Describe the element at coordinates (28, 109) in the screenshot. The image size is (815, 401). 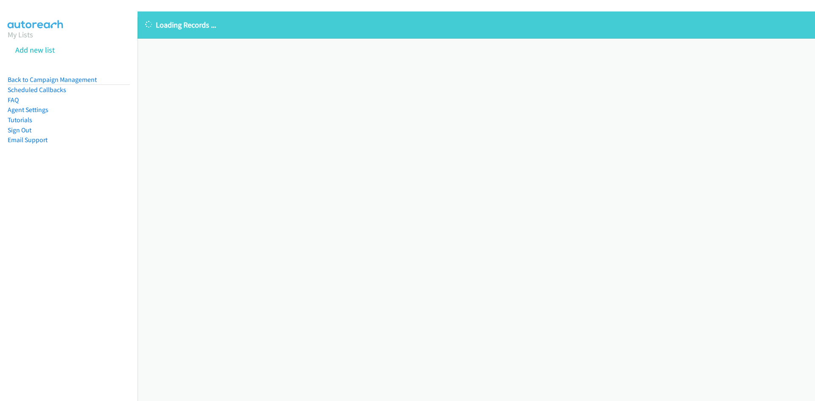
I see `a: Agent Settings` at that location.